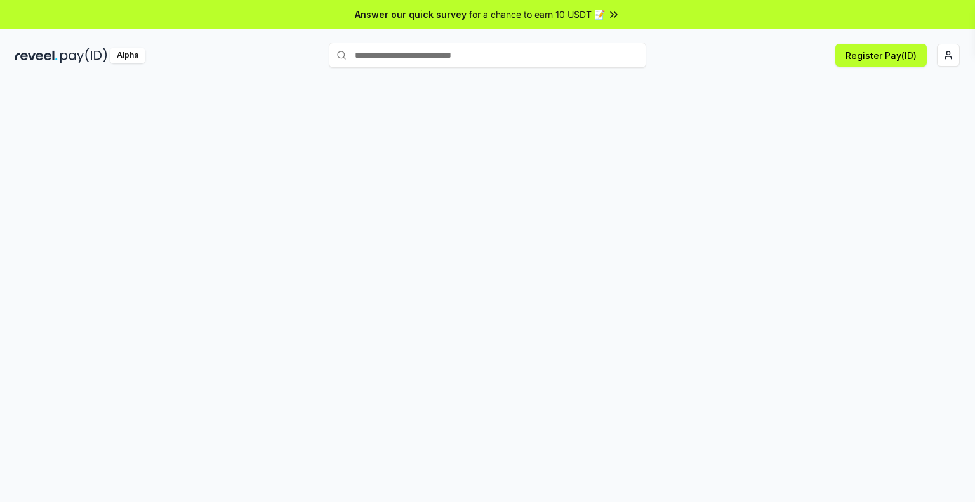 Image resolution: width=975 pixels, height=502 pixels. What do you see at coordinates (36, 55) in the screenshot?
I see `img: reveel_dark` at bounding box center [36, 55].